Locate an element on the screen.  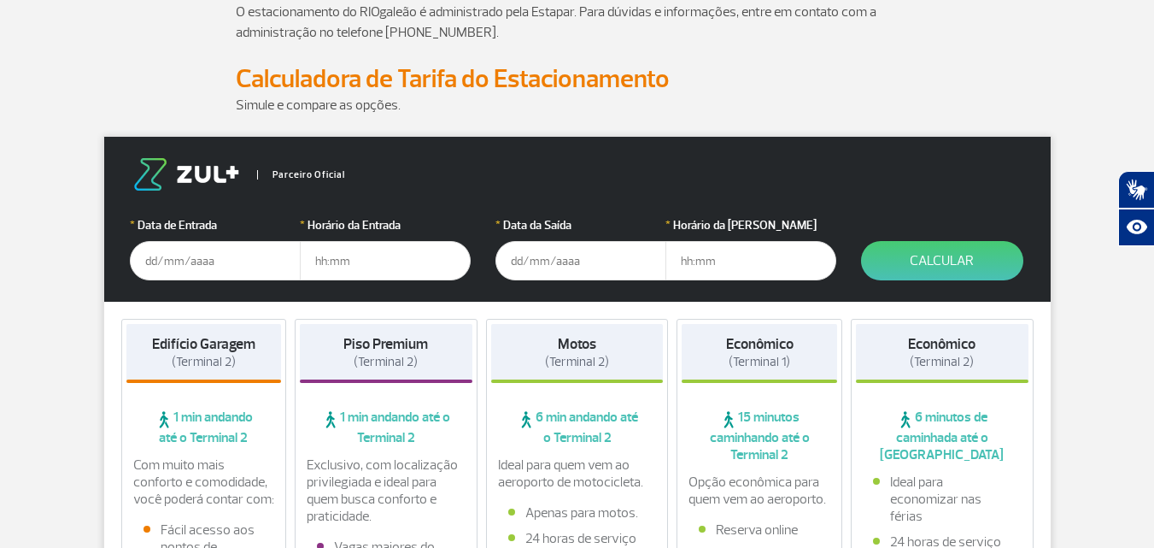
h2: Calculadora de Tarifa do Estacionamento is located at coordinates (578, 79).